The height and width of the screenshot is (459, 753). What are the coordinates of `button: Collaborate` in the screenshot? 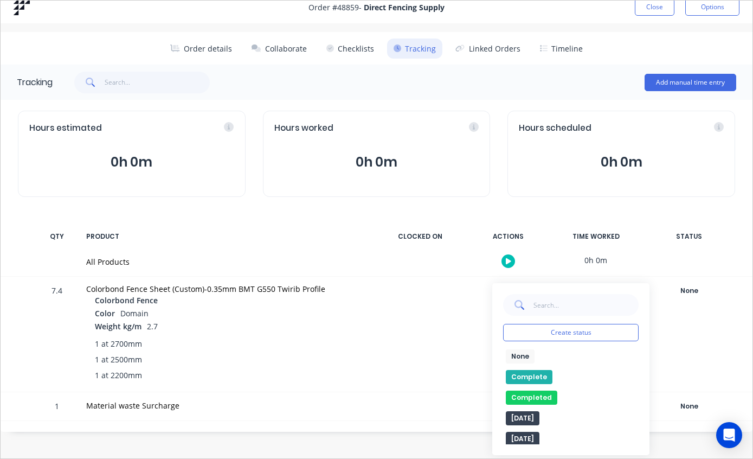 It's located at (279, 48).